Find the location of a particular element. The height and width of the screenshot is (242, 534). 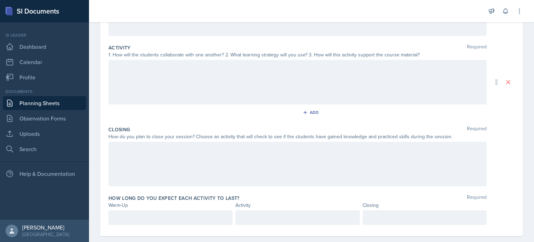

div: 1. How will the students collaborate with one another? 2. What learning strategy will you use? 3.... is located at coordinates (298, 55).